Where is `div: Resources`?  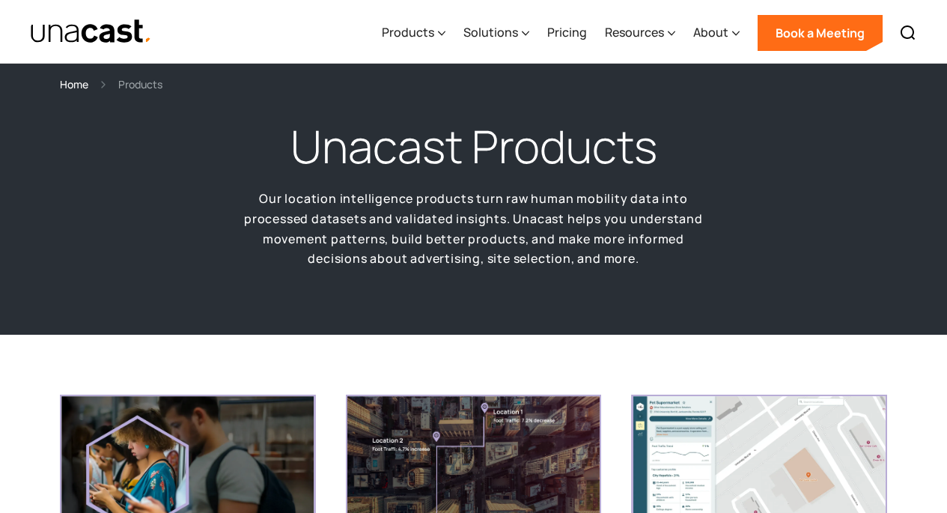
div: Resources is located at coordinates (634, 32).